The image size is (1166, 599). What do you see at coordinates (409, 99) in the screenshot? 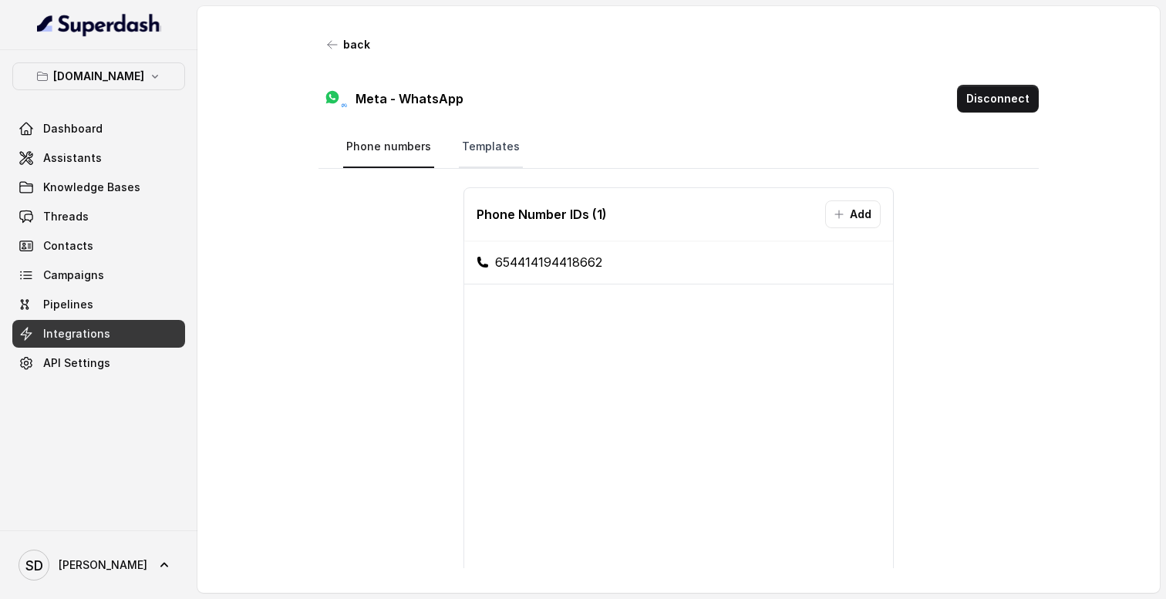
I see `h3: Meta - WhatsApp` at bounding box center [409, 99].